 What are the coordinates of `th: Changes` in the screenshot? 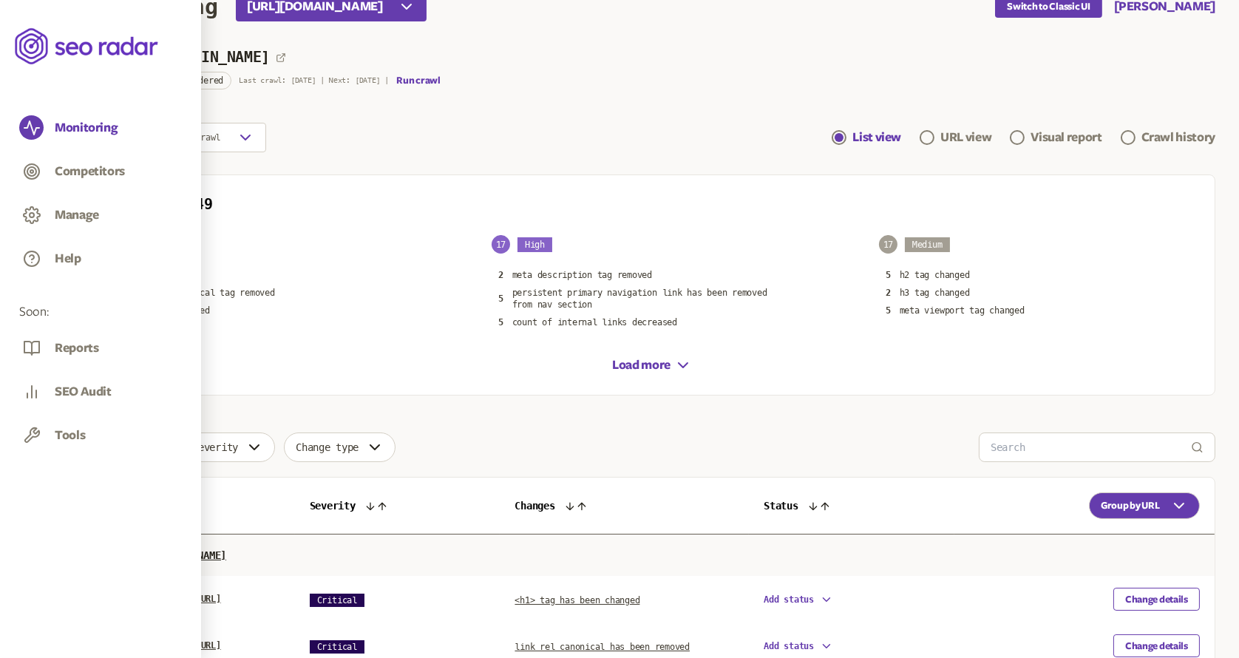 It's located at (624, 506).